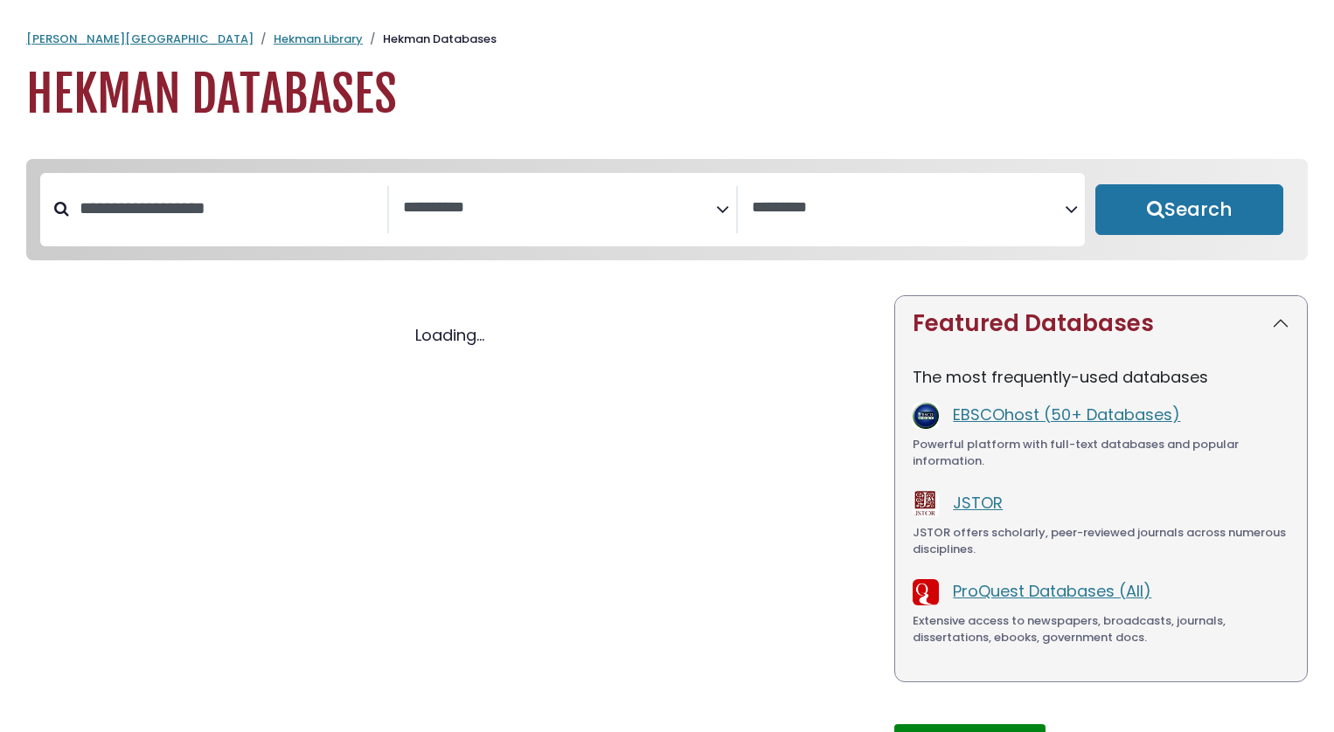  What do you see at coordinates (1189, 210) in the screenshot?
I see `button: Submit for Search Results` at bounding box center [1189, 210].